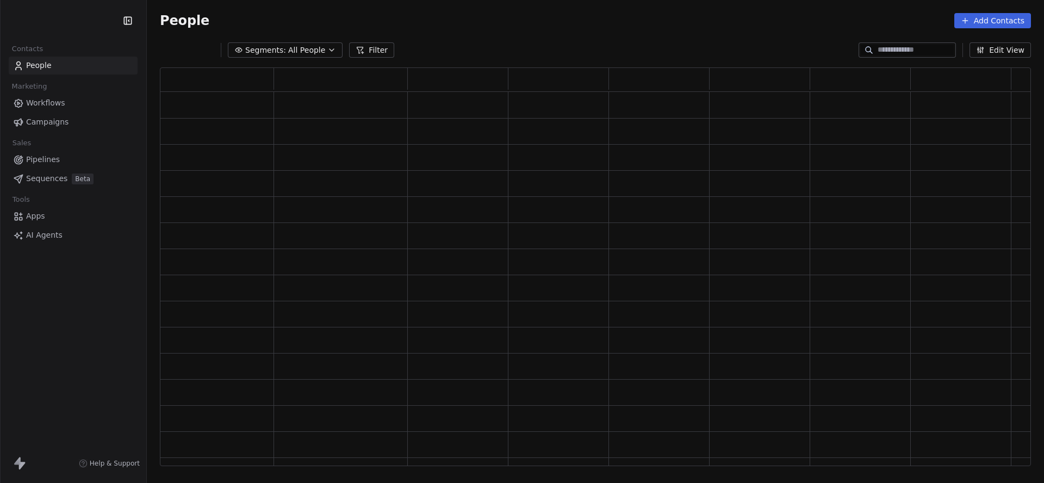 The width and height of the screenshot is (1044, 483). What do you see at coordinates (27, 49) in the screenshot?
I see `span: Contacts` at bounding box center [27, 49].